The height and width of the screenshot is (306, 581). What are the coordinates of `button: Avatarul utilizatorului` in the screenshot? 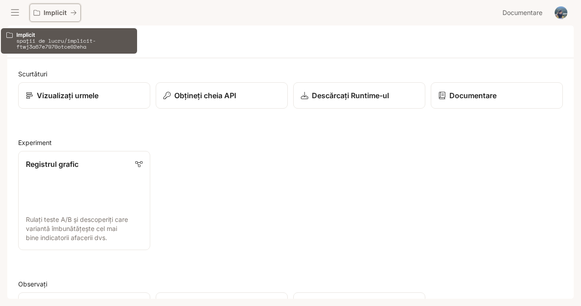 It's located at (561, 13).